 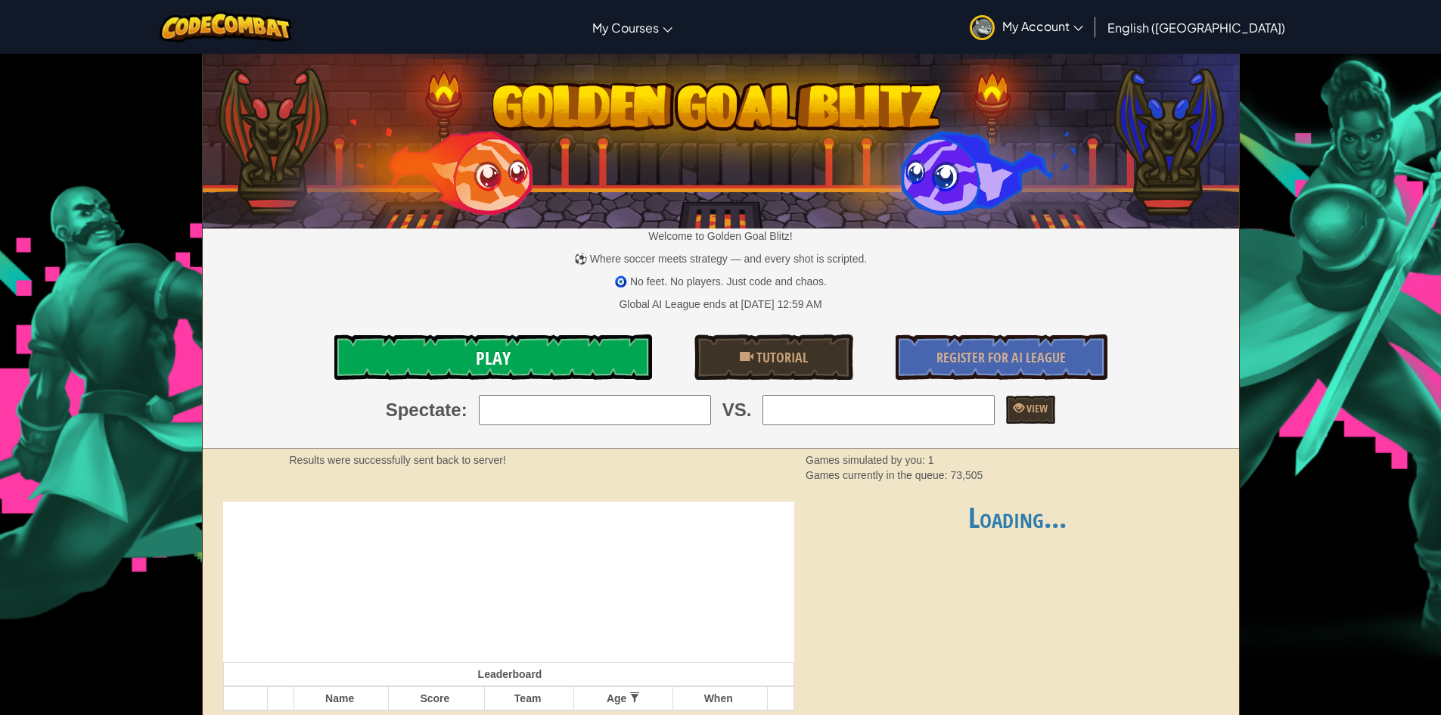 I want to click on span: Play, so click(x=493, y=358).